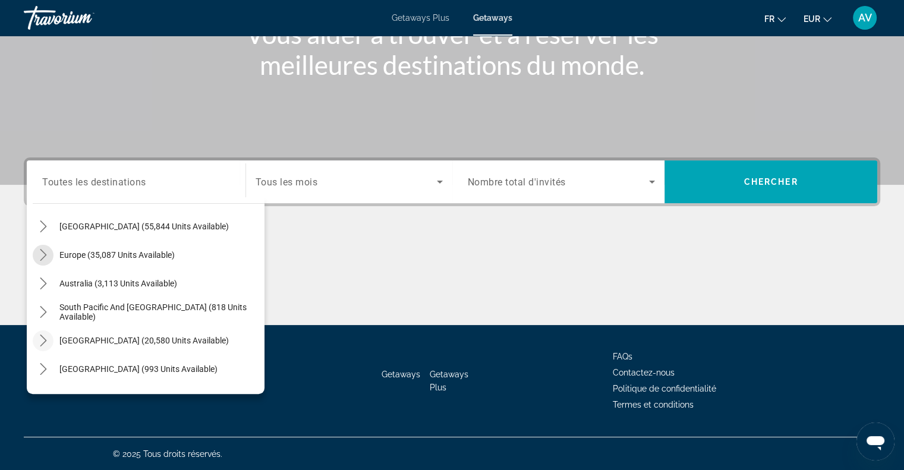 This screenshot has height=470, width=904. I want to click on a: FAQs, so click(622, 357).